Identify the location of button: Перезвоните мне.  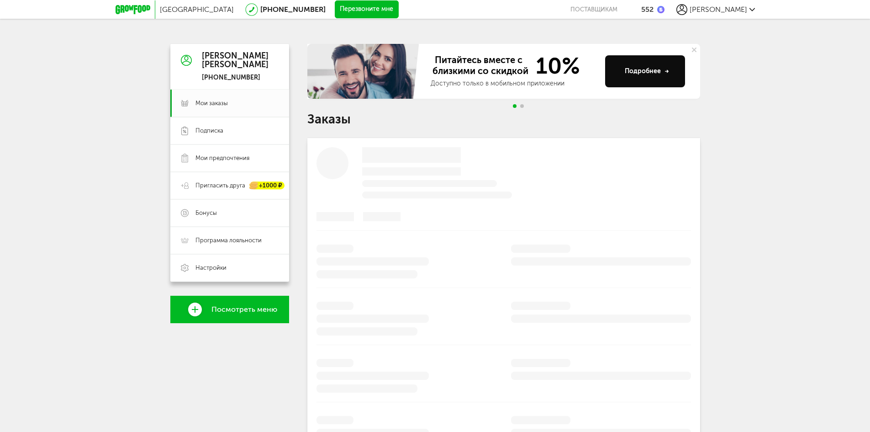
(367, 10).